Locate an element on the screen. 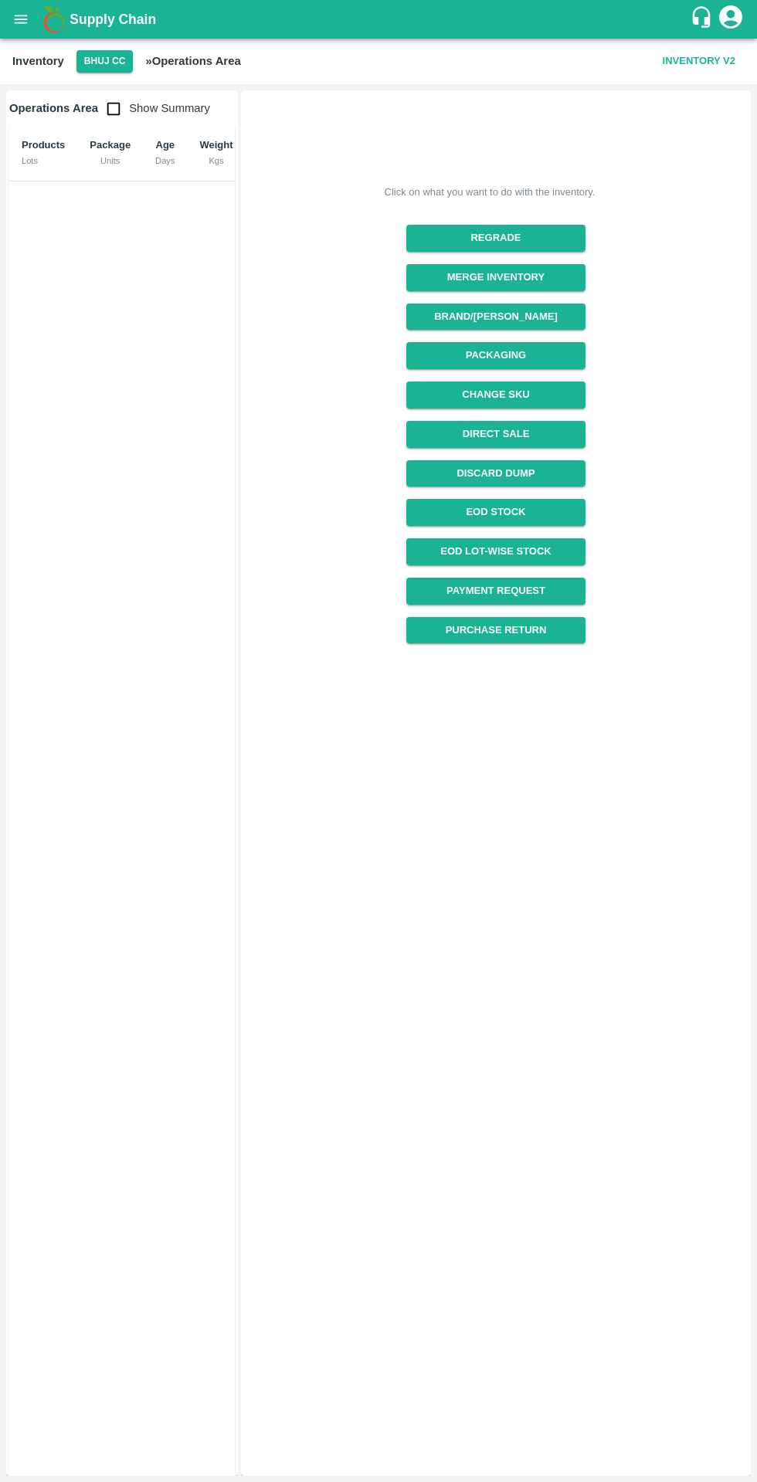 Image resolution: width=757 pixels, height=1482 pixels. div: Click on what you want to do with the inventory. is located at coordinates (490, 192).